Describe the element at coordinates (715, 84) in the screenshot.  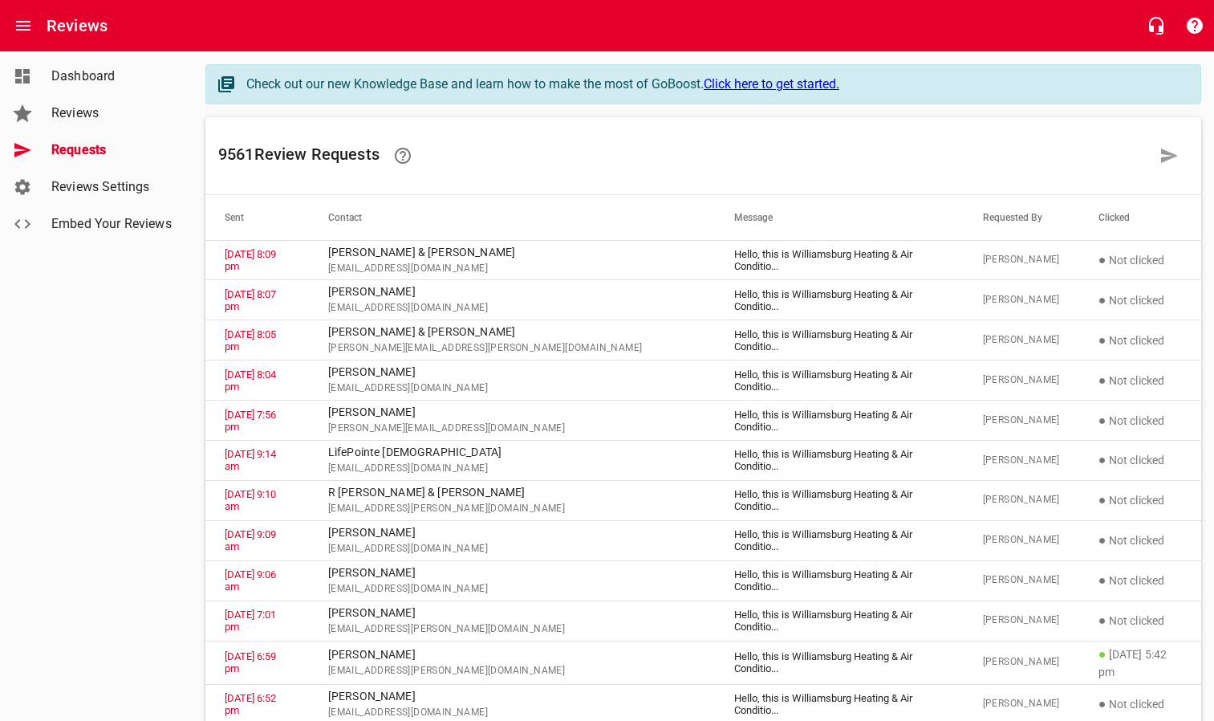
I see `div: Check out our new Knowledge Base and learn how to make the most of GoBoost.` at that location.